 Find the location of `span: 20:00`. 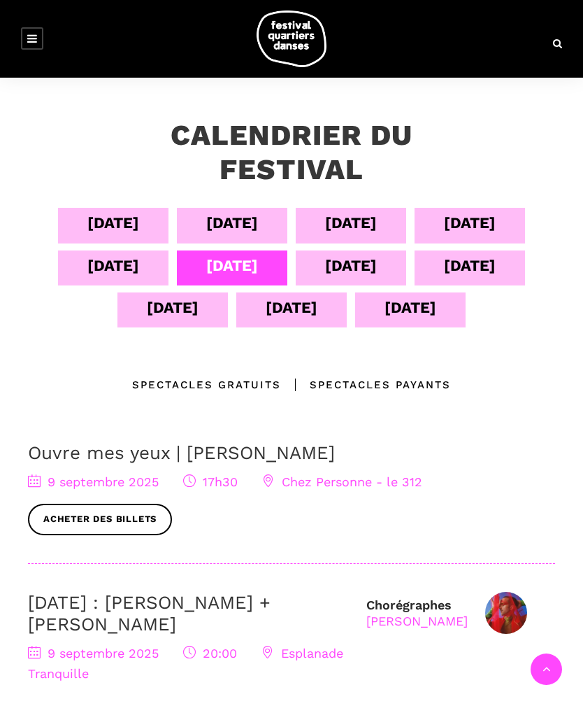

span: 20:00 is located at coordinates (210, 652).